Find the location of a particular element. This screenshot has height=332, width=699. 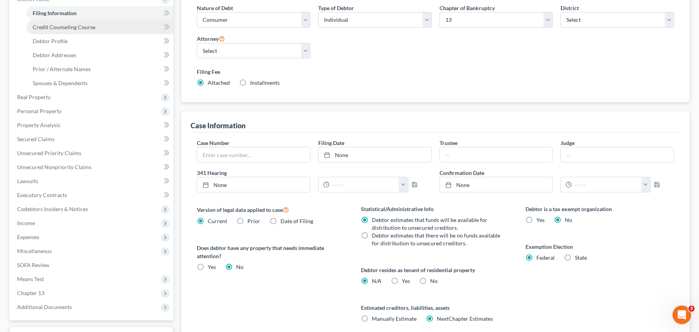

span: Lawsuits is located at coordinates (28, 181).